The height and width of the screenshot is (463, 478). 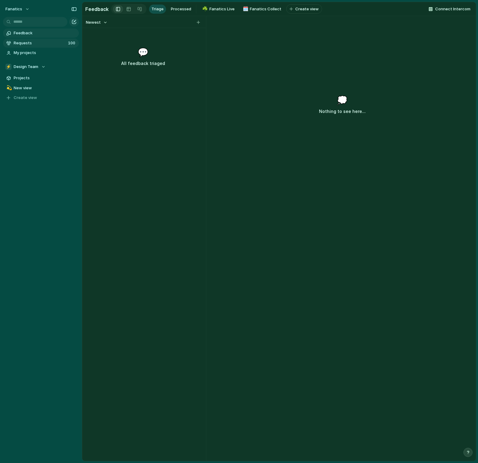 I want to click on span: Design Team, so click(x=26, y=67).